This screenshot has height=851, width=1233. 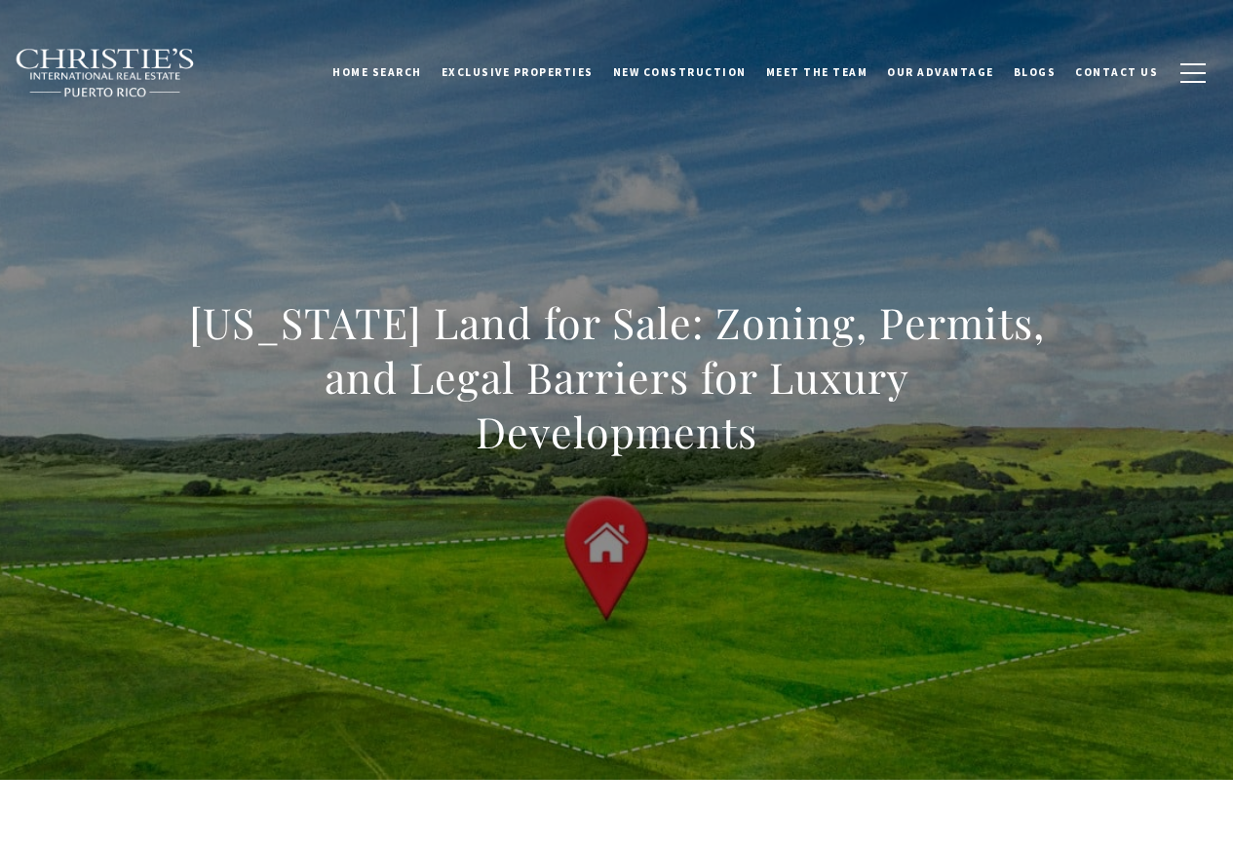 I want to click on a: Meet the Team, so click(x=817, y=72).